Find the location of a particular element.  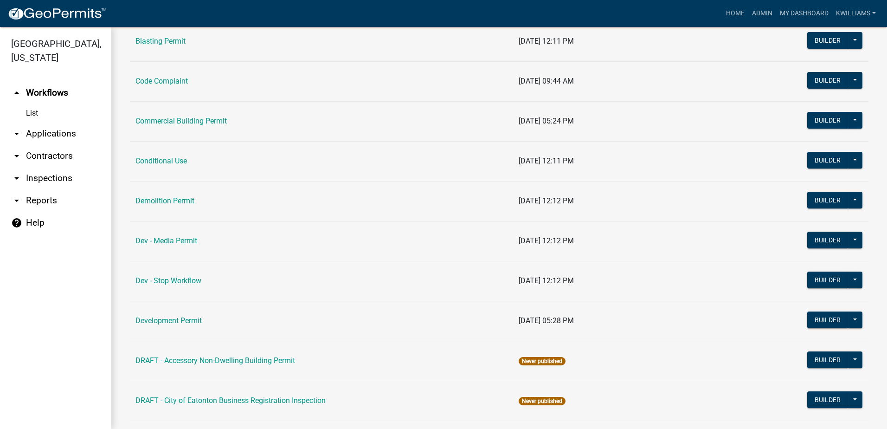

a: Dev - Stop Workflow is located at coordinates (168, 280).